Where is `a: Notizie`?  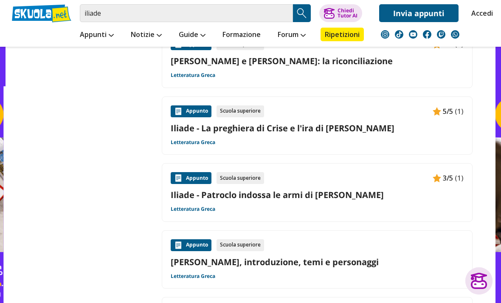
a: Notizie is located at coordinates (146, 35).